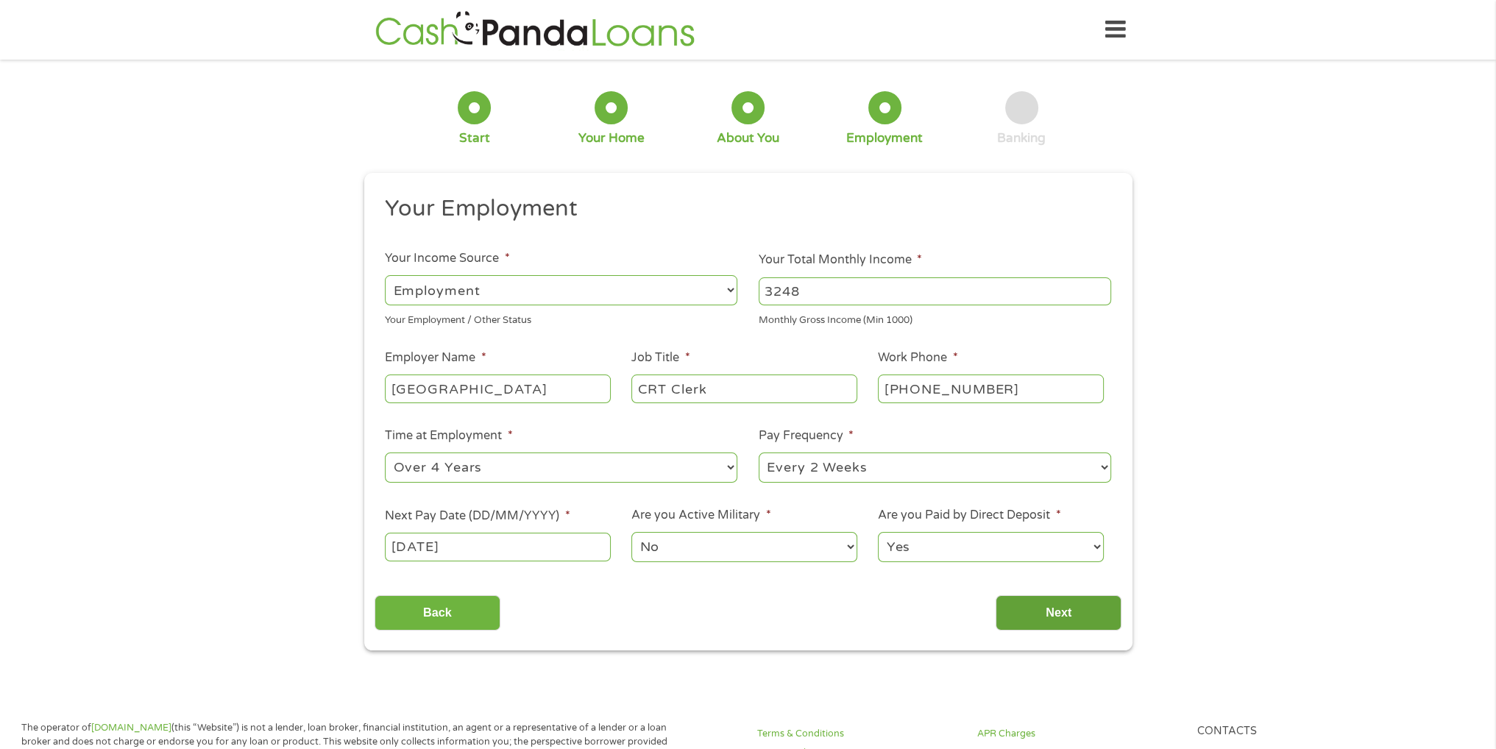  I want to click on div: Monthly Gross Income (Min 1000), so click(935, 318).